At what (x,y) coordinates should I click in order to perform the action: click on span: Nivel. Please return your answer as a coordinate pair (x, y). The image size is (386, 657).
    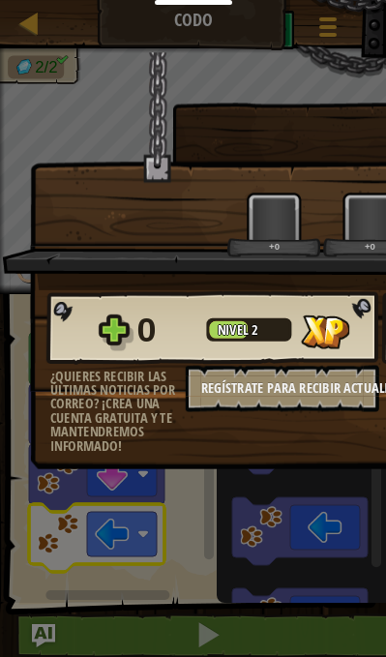
    Looking at the image, I should click on (234, 329).